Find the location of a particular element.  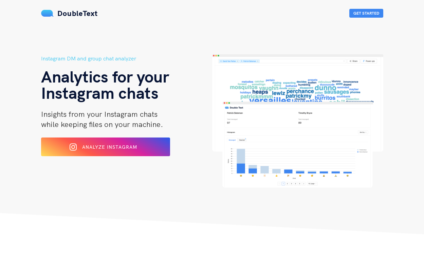

button: Analyze Instagram is located at coordinates (106, 147).